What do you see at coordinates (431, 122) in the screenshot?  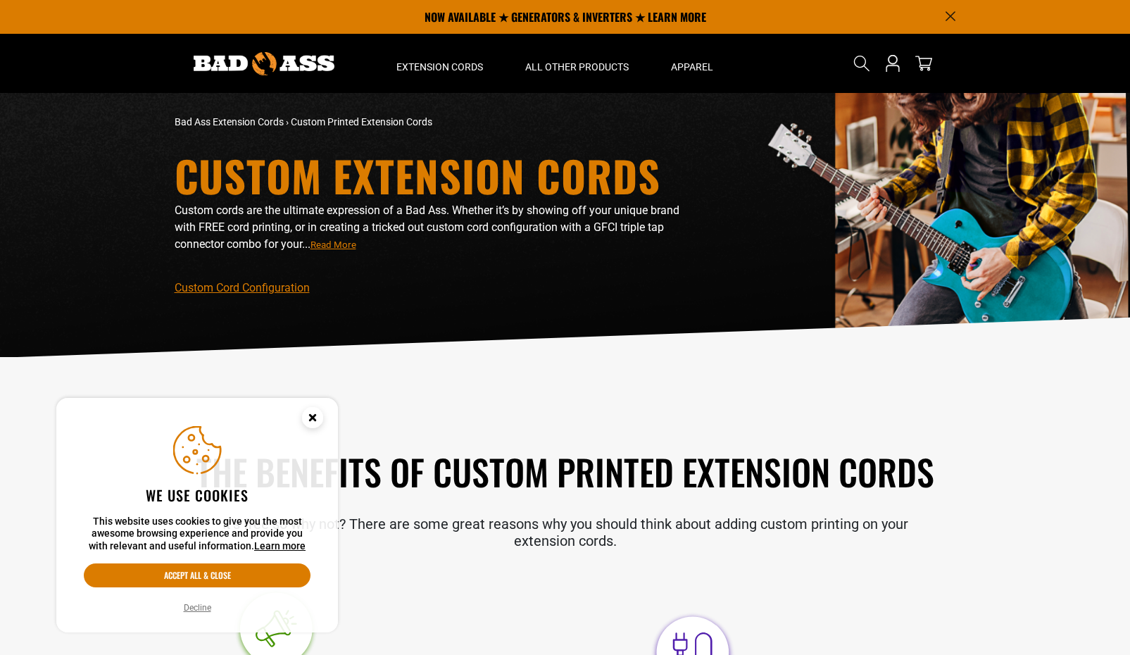 I see `nav: breadcrumbs` at bounding box center [431, 122].